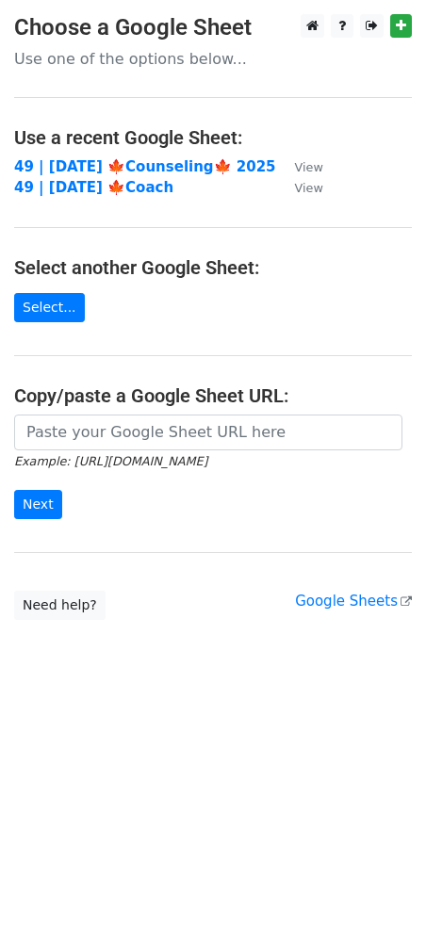 The width and height of the screenshot is (426, 928). What do you see at coordinates (38, 504) in the screenshot?
I see `input: Next` at bounding box center [38, 504].